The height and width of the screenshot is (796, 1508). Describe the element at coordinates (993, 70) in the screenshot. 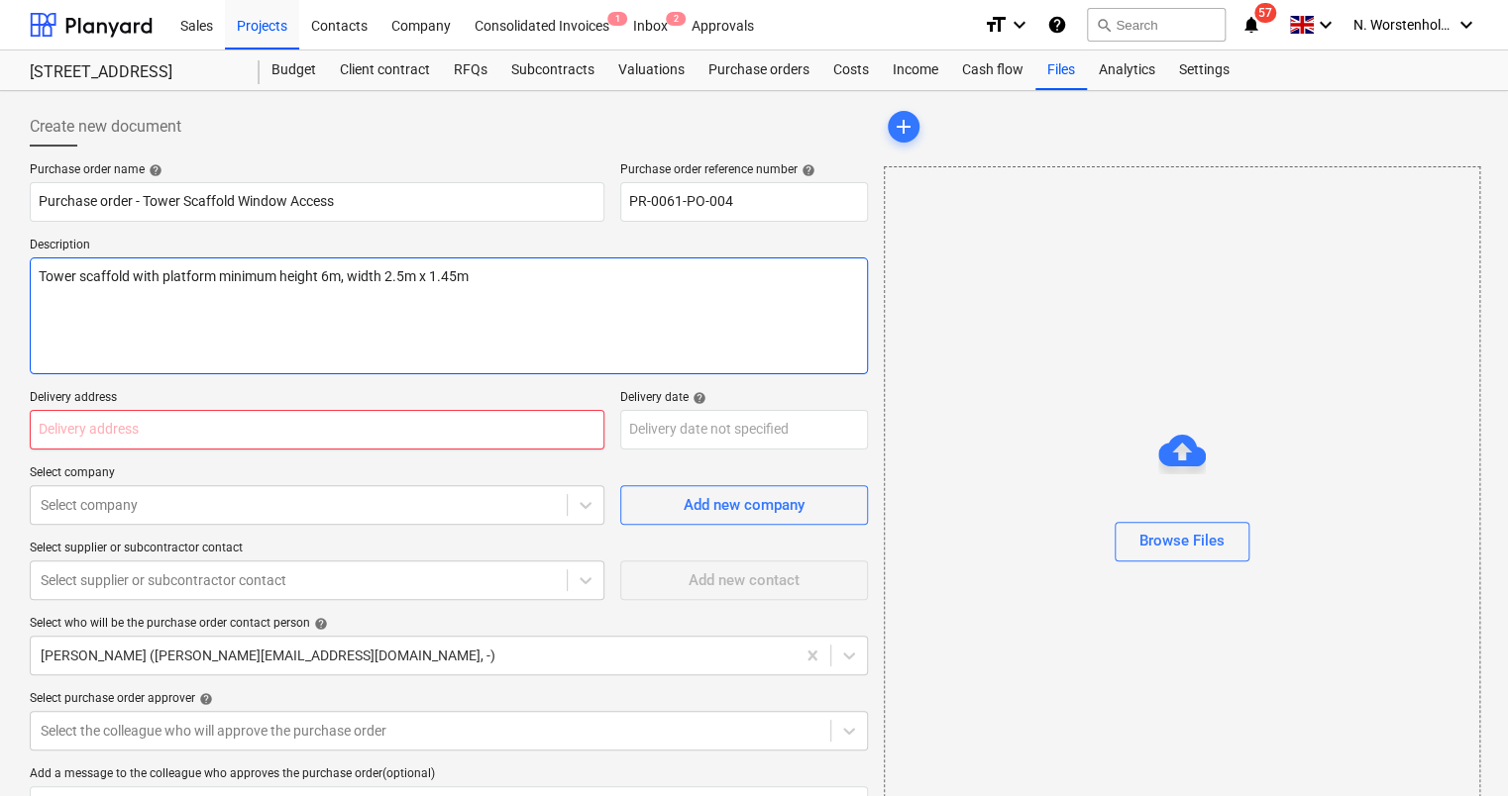

I see `a: Cash flow` at that location.